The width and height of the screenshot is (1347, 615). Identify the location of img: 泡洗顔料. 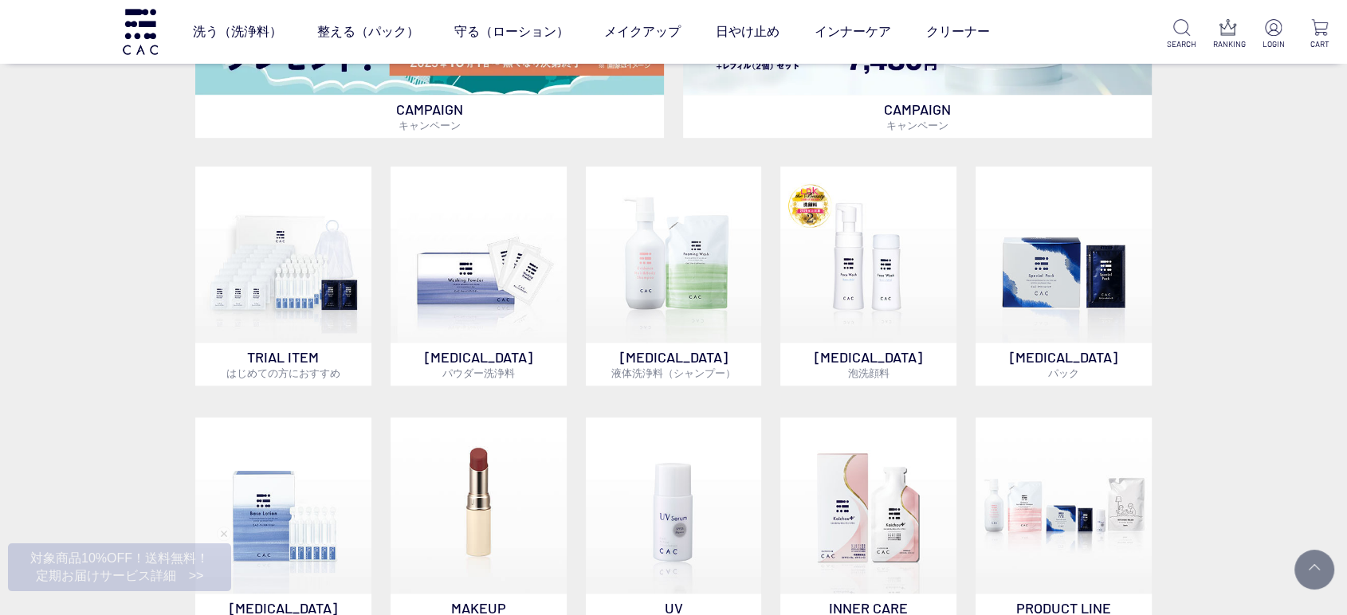
(868, 254).